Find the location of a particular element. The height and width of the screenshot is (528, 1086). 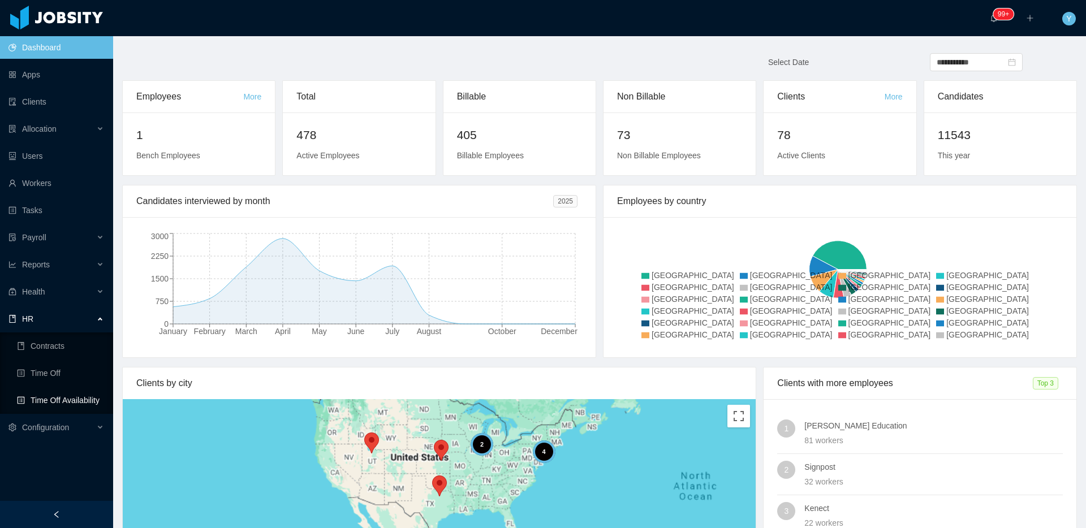

a: icon: profileTasks is located at coordinates (56, 210).